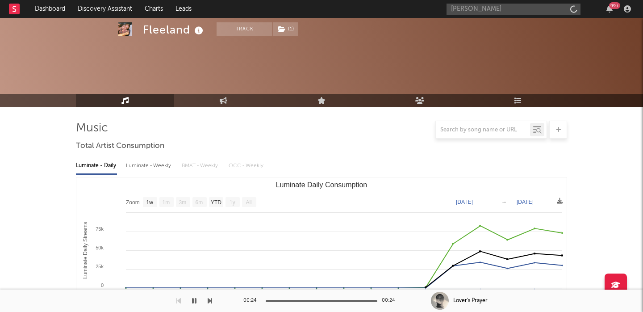  I want to click on text: YTD, so click(216, 202).